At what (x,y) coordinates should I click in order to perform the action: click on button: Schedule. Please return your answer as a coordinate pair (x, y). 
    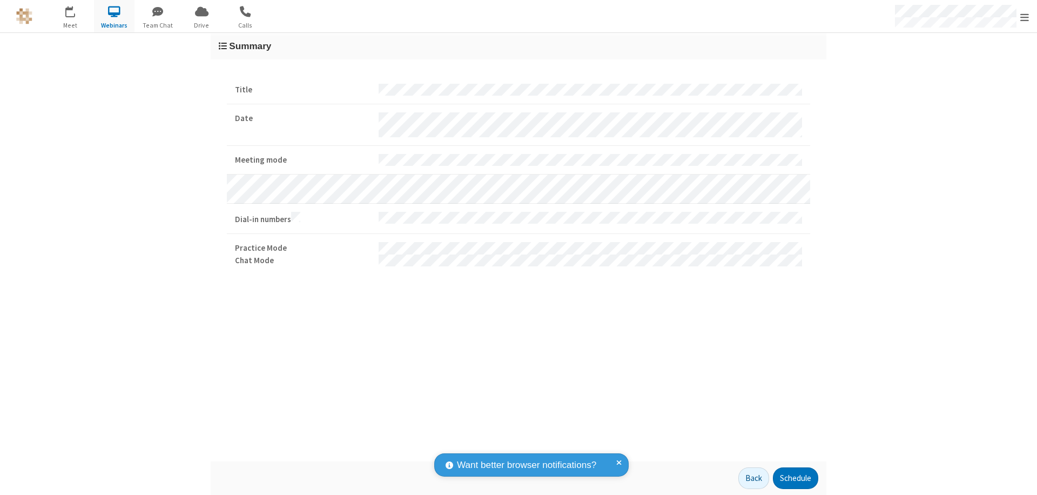
    Looking at the image, I should click on (795, 478).